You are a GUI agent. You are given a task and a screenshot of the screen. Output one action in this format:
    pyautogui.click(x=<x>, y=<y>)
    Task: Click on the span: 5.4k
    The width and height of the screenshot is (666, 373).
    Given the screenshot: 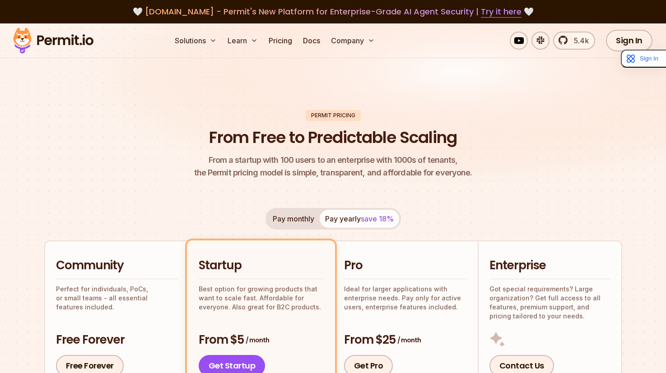 What is the action you would take?
    pyautogui.click(x=578, y=41)
    